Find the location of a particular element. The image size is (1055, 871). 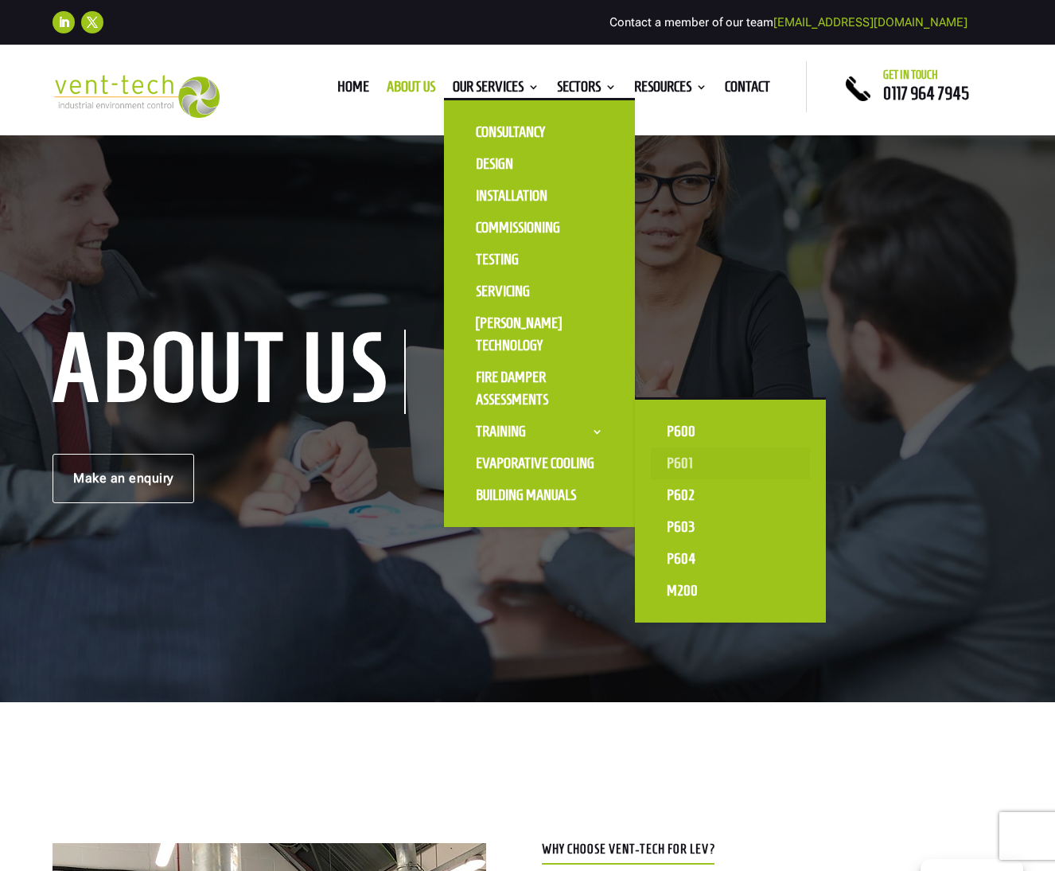

a: Evaporative Cooling is located at coordinates (540, 463).